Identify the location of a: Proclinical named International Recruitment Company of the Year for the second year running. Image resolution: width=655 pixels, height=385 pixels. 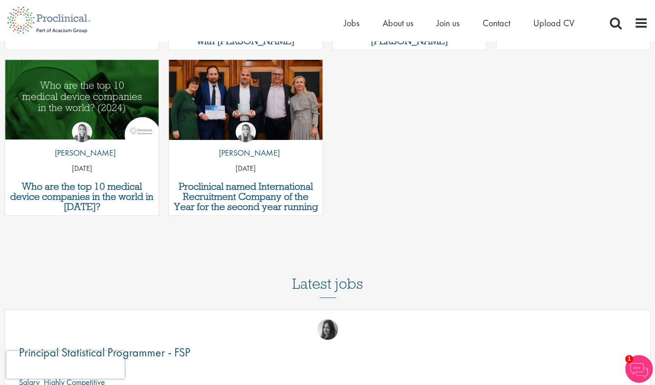
(245, 197).